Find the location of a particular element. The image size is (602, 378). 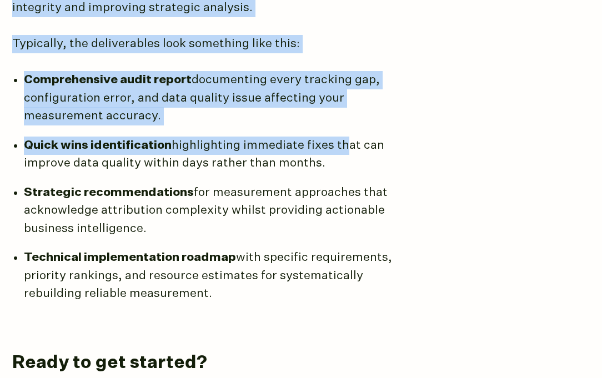

strong: Strategic recommendations is located at coordinates (109, 193).